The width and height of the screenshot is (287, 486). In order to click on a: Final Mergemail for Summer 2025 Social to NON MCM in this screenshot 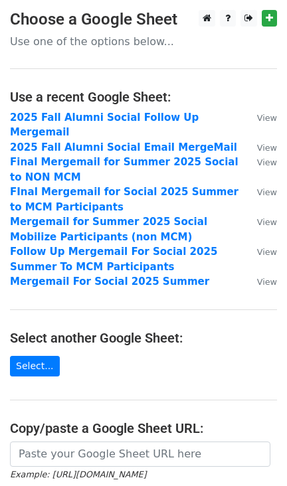, I will do `click(124, 169)`.